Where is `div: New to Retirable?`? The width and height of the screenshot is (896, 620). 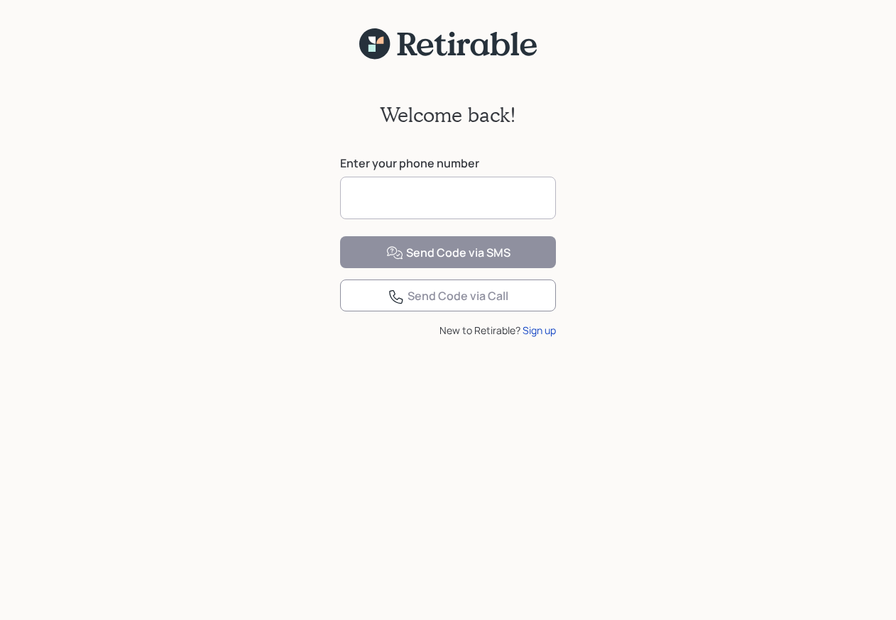 div: New to Retirable? is located at coordinates (448, 330).